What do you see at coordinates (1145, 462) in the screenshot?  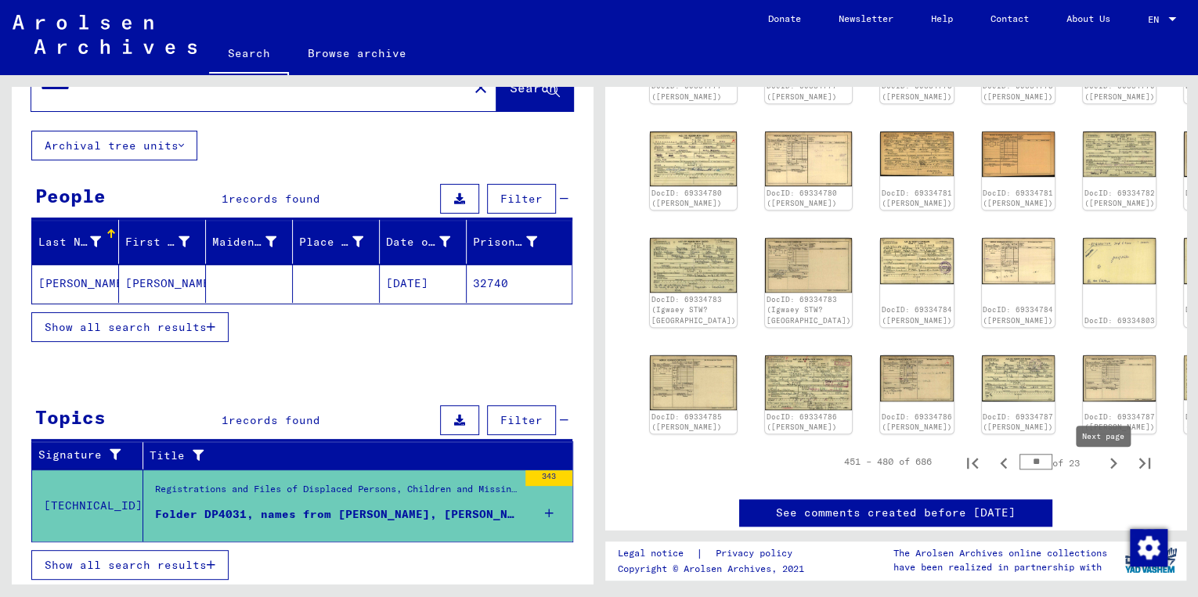 I see `button: Last page` at bounding box center [1145, 462].